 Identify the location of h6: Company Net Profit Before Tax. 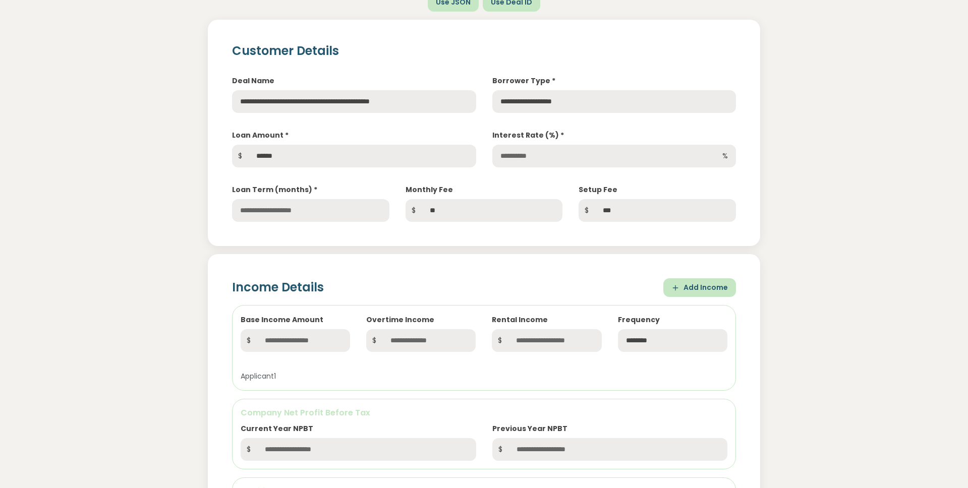
(484, 413).